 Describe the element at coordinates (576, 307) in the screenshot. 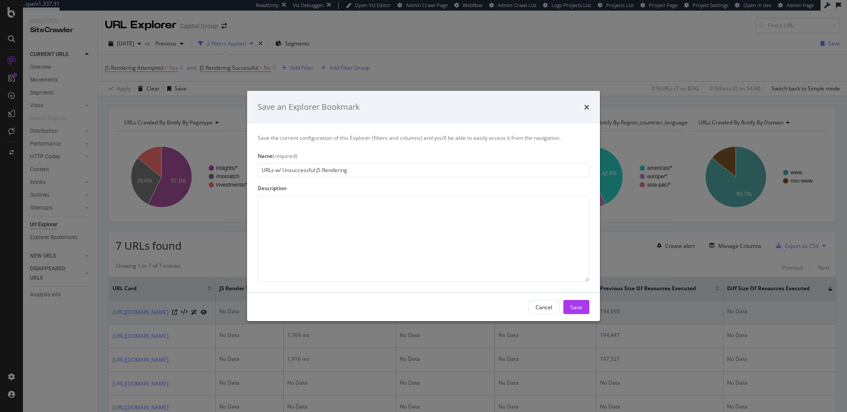

I see `button: Save` at that location.